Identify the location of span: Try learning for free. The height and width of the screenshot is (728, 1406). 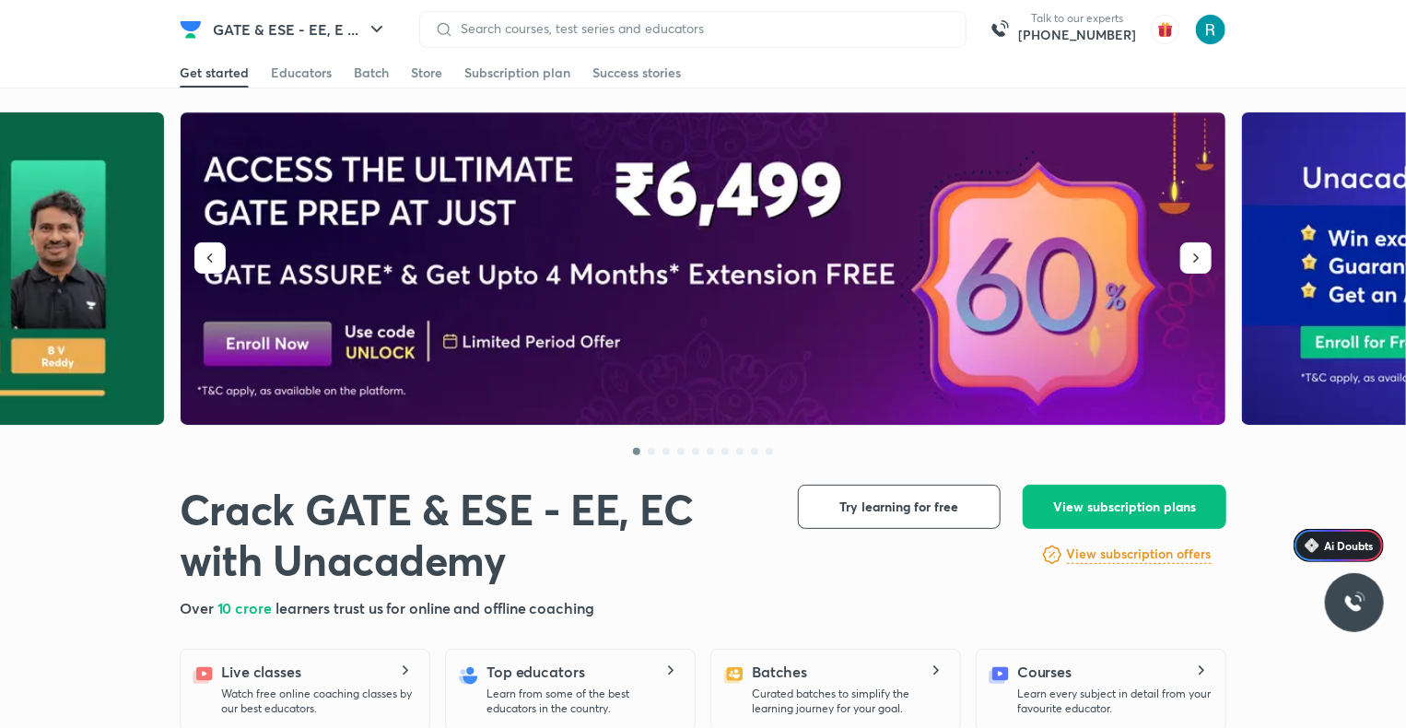
(899, 507).